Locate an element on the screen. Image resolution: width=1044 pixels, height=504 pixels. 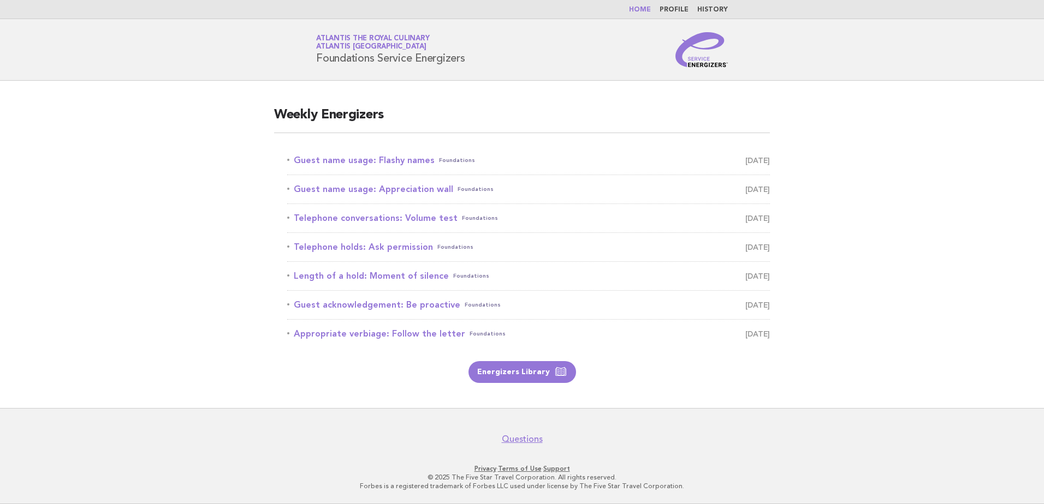
p: © 2025 The Five Star Travel Corporation. All rights reserved. is located at coordinates (522, 478).